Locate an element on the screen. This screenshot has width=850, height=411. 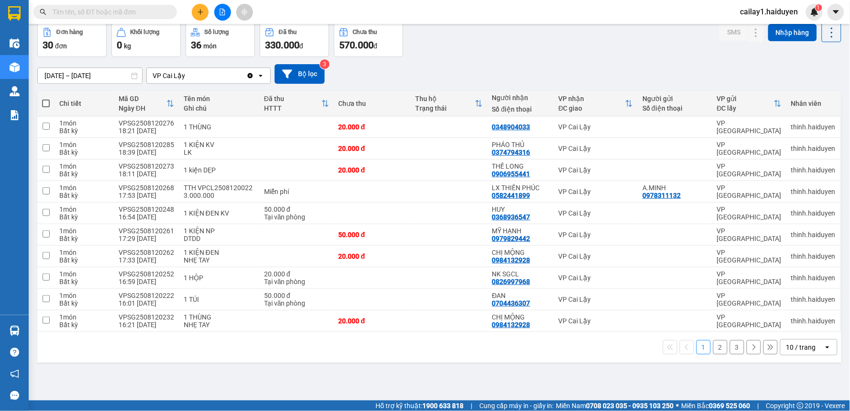
div: Mã GD is located at coordinates (143, 99).